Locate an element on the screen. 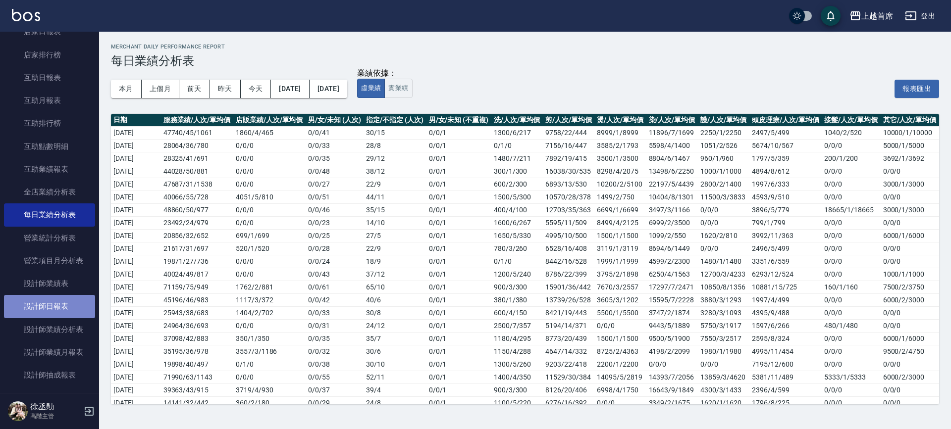 The height and width of the screenshot is (429, 951). td: 1117 / 3 / 372 is located at coordinates (269, 300).